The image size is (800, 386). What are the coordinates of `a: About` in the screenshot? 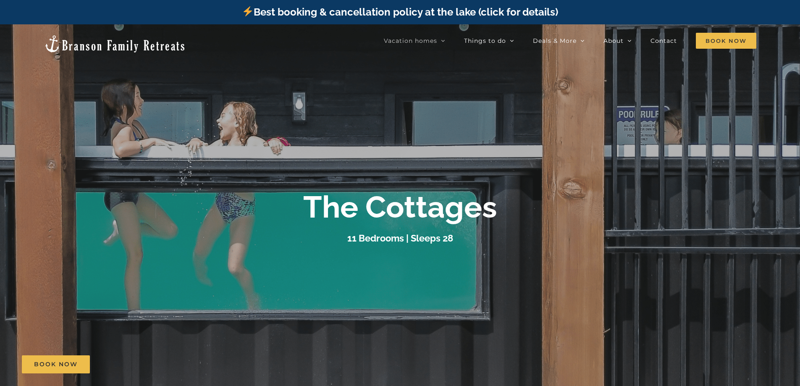 It's located at (617, 41).